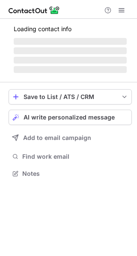 This screenshot has width=137, height=256. What do you see at coordinates (70, 174) in the screenshot?
I see `button: Notes` at bounding box center [70, 174].